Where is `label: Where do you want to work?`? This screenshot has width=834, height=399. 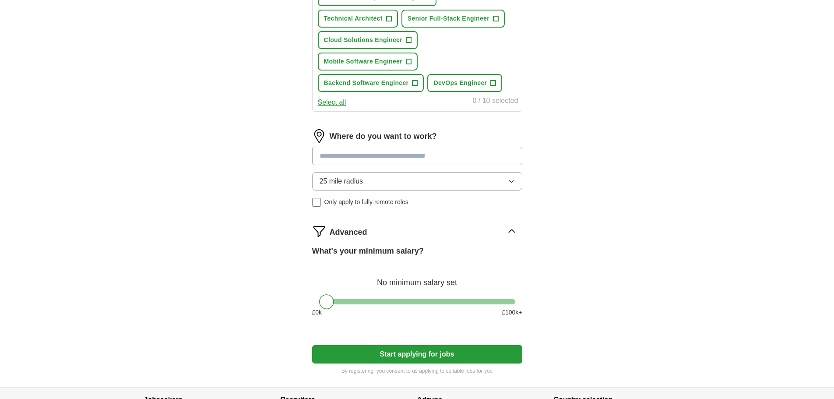 label: Where do you want to work? is located at coordinates (383, 136).